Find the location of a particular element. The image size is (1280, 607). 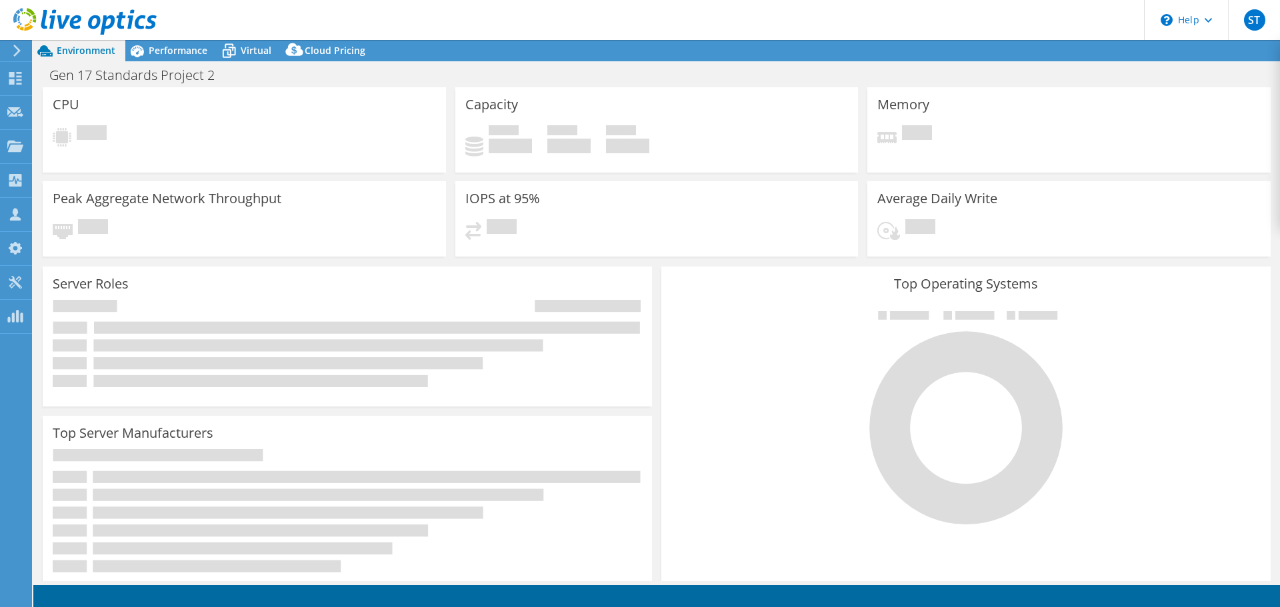

h3: Server Roles is located at coordinates (91, 284).